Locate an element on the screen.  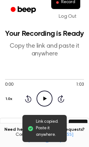
p: Copy the link and paste it anywhere is located at coordinates (44, 50).